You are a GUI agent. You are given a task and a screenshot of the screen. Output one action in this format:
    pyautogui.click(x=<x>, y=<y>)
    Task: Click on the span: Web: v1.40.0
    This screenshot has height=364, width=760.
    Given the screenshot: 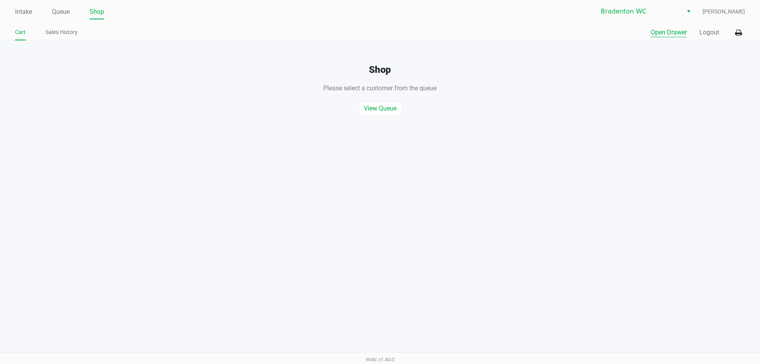 What is the action you would take?
    pyautogui.click(x=380, y=359)
    